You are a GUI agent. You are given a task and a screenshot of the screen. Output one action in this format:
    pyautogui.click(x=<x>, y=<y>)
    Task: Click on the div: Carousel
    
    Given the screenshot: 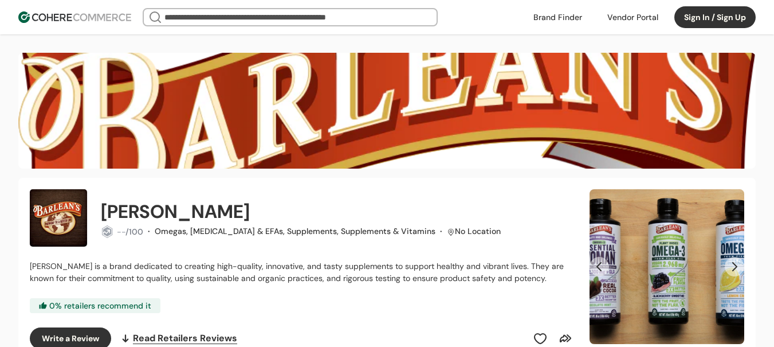 What is the action you would take?
    pyautogui.click(x=667, y=266)
    